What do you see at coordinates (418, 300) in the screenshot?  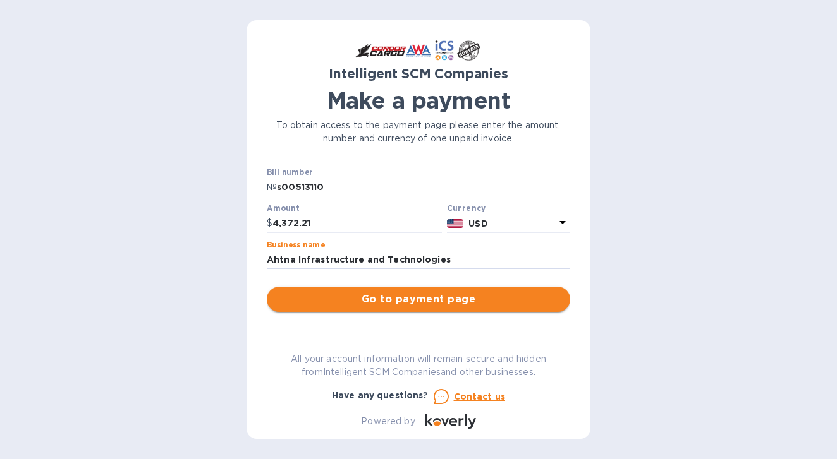 I see `button: Go to payment page` at bounding box center [418, 300].